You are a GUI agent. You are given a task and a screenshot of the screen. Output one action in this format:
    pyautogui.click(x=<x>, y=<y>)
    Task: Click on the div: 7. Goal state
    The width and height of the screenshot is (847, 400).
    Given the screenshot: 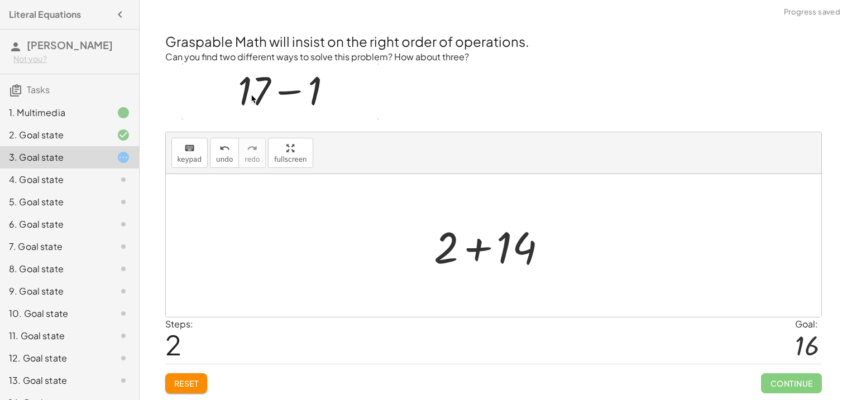 What is the action you would take?
    pyautogui.click(x=54, y=247)
    